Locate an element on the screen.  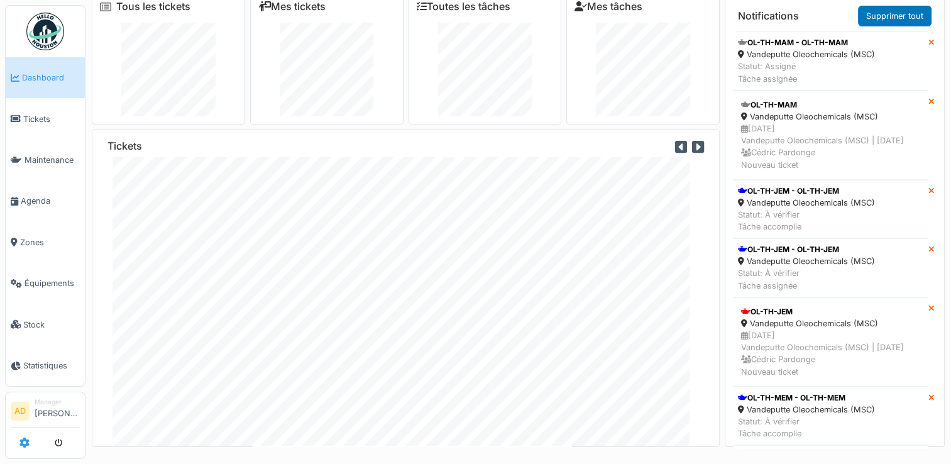
span: Dashboard is located at coordinates (51, 77).